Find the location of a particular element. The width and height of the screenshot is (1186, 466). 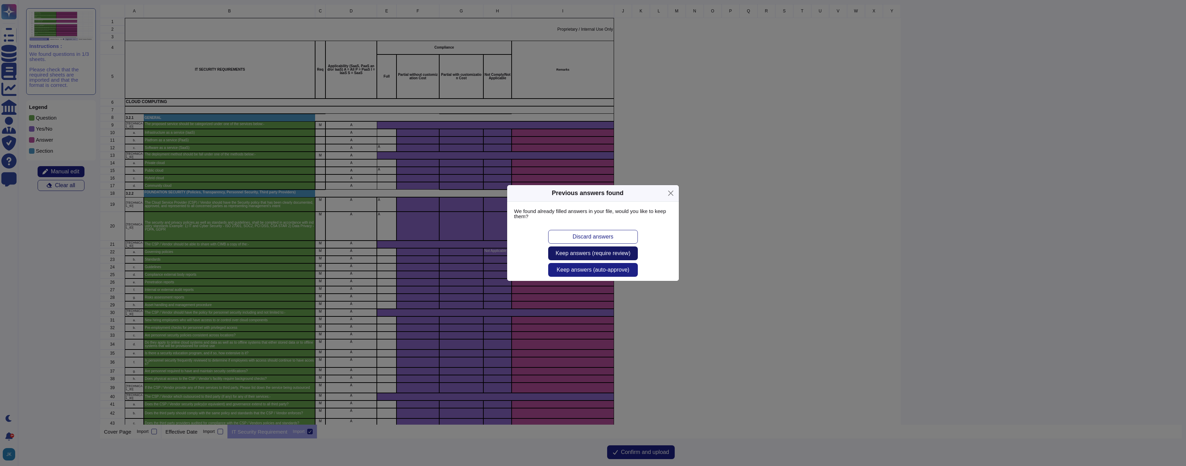

span: Keep answers (auto-approve) is located at coordinates (593, 270).